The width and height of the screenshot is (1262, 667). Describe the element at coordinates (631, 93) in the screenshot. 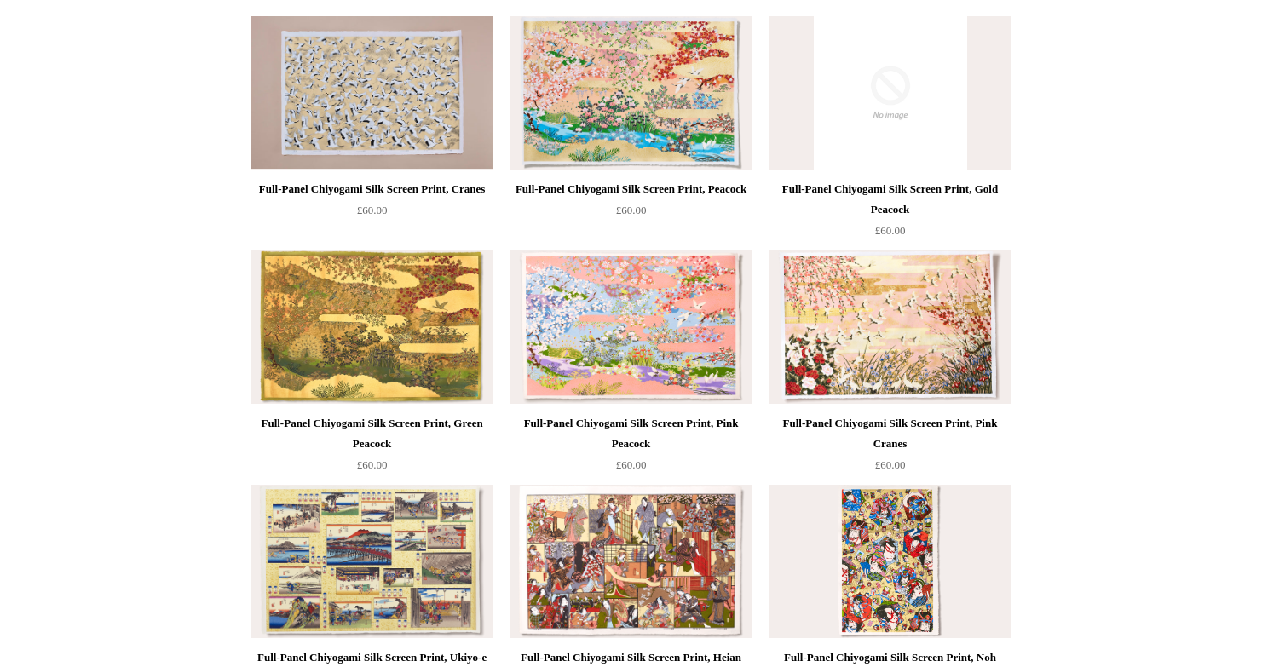

I see `a: Full-Panel Chiyogami Silk Screen Print, Peacock Full-Panel Chiyogami Silk Screen Print, Peacock` at that location.